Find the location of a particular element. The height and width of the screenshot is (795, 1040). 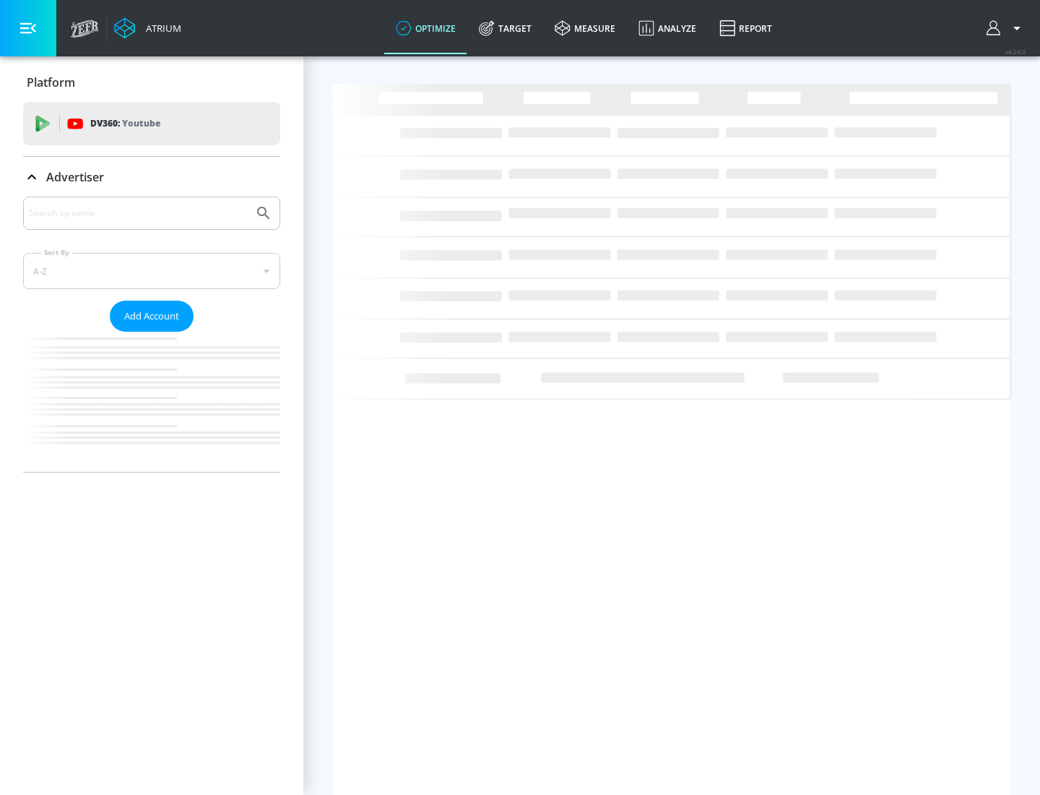

a: Analyze is located at coordinates (668, 28).